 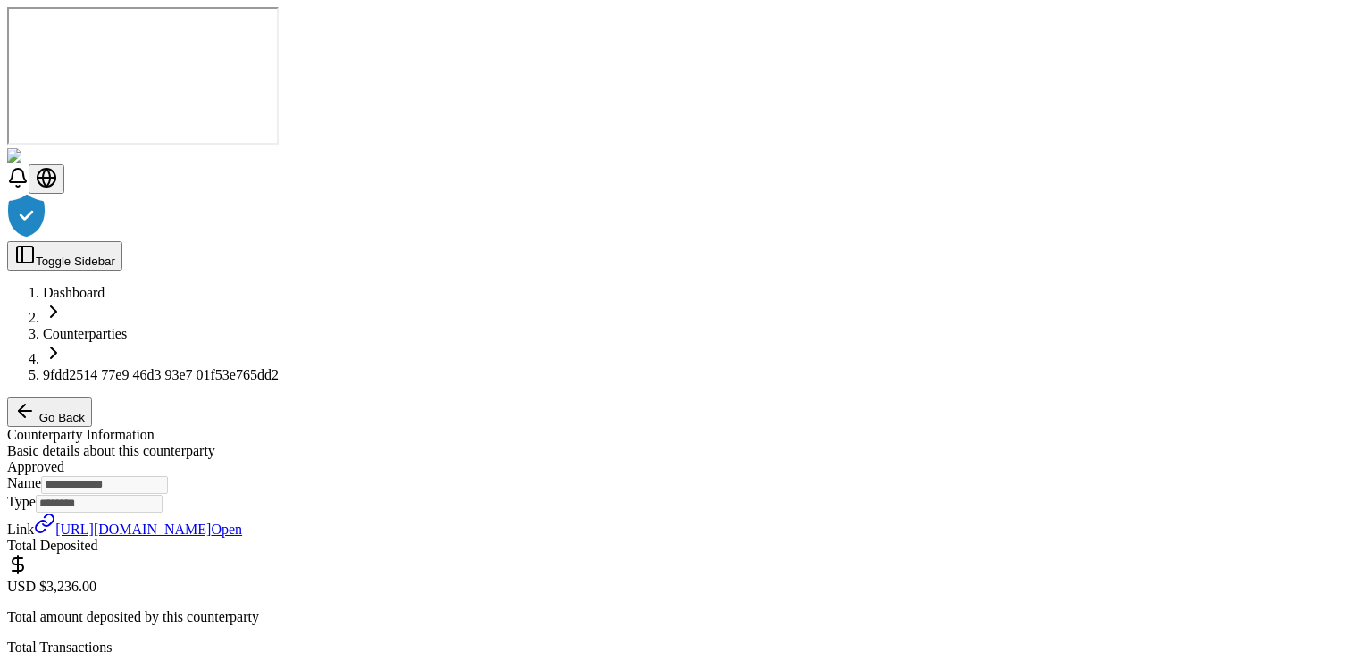 I want to click on span: Toggle Sidebar, so click(x=75, y=261).